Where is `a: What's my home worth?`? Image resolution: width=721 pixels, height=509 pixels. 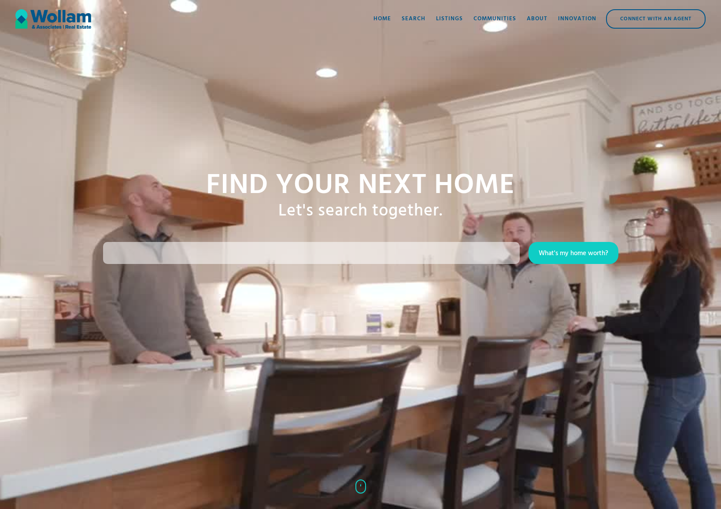 a: What's my home worth? is located at coordinates (574, 253).